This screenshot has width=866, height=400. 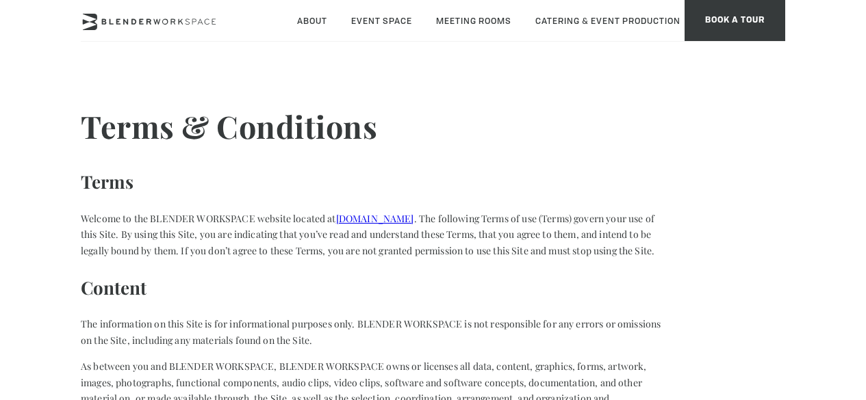 I want to click on strong: Terms & Conditions, so click(x=229, y=126).